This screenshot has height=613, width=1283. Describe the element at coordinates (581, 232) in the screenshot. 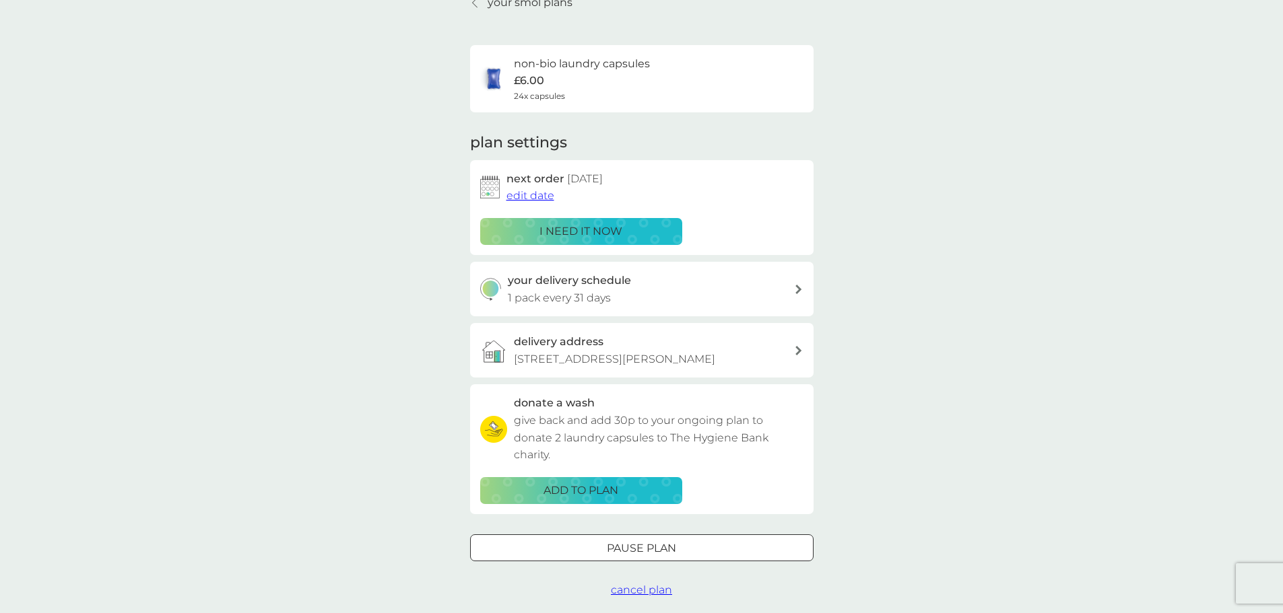

I see `button: i need it now` at that location.